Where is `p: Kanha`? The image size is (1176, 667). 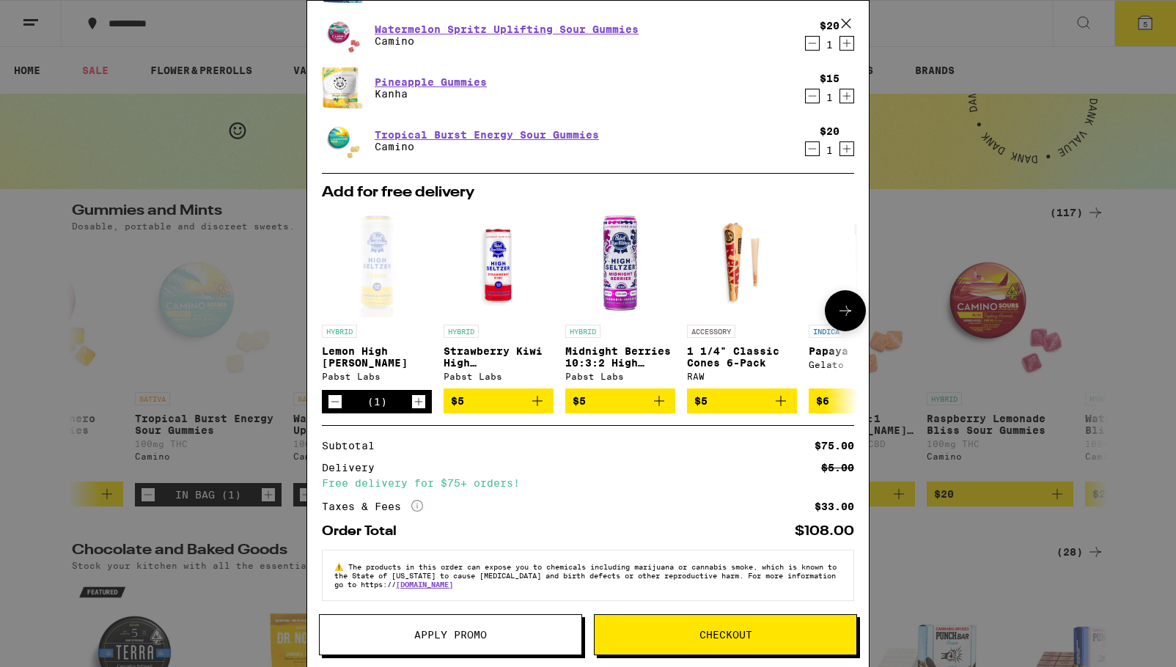 p: Kanha is located at coordinates (430, 94).